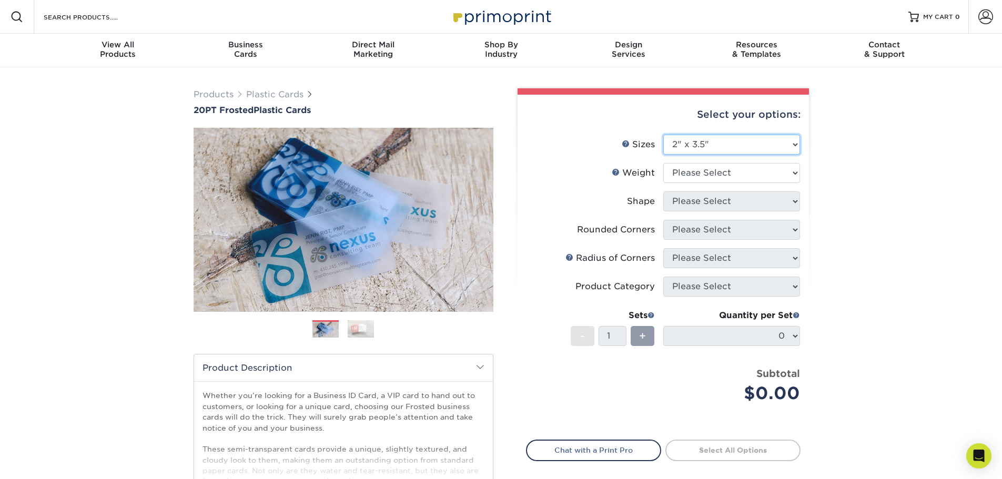 Image resolution: width=1002 pixels, height=479 pixels. Describe the element at coordinates (937, 17) in the screenshot. I see `span: MY CART` at that location.